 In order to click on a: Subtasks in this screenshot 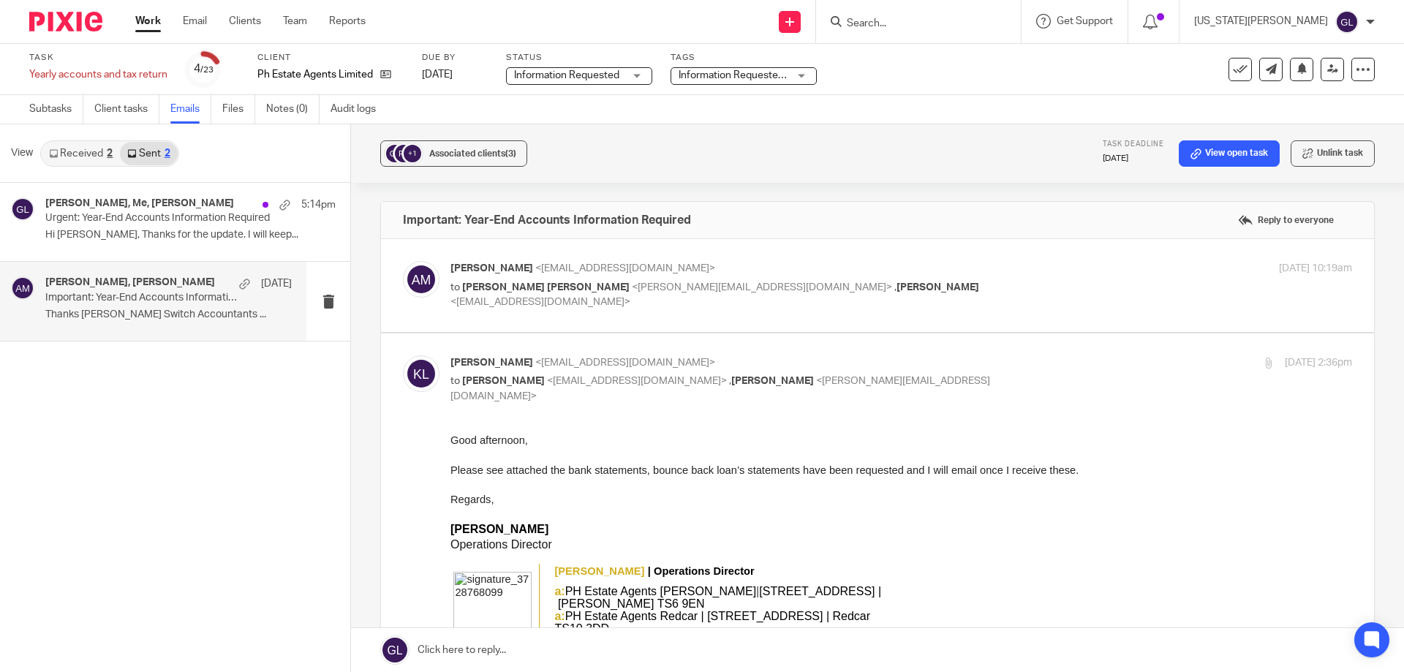, I will do `click(56, 109)`.